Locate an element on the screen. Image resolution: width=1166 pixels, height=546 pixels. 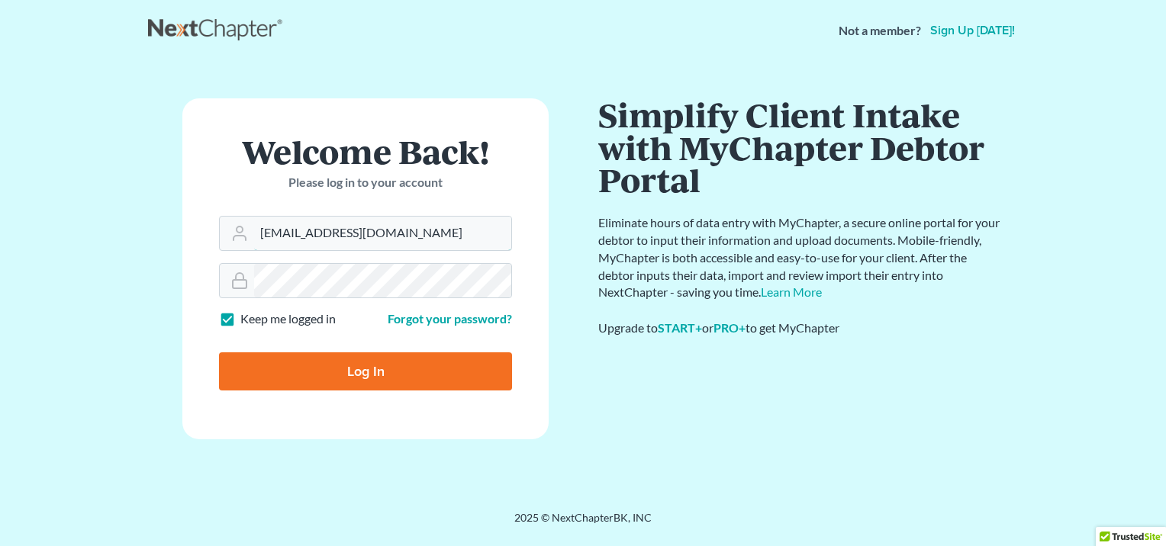
label: Keep me logged in is located at coordinates (288, 319).